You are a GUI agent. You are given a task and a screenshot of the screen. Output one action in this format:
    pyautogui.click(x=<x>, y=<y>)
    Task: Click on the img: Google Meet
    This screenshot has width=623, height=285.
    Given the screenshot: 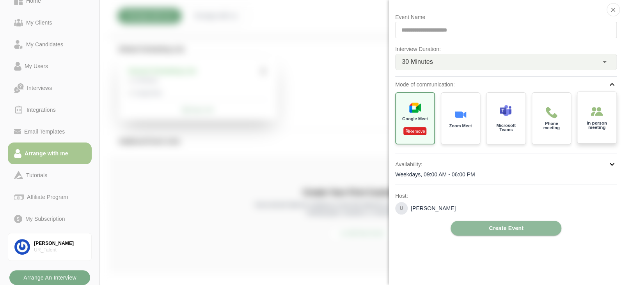 What is the action you would take?
    pyautogui.click(x=415, y=108)
    